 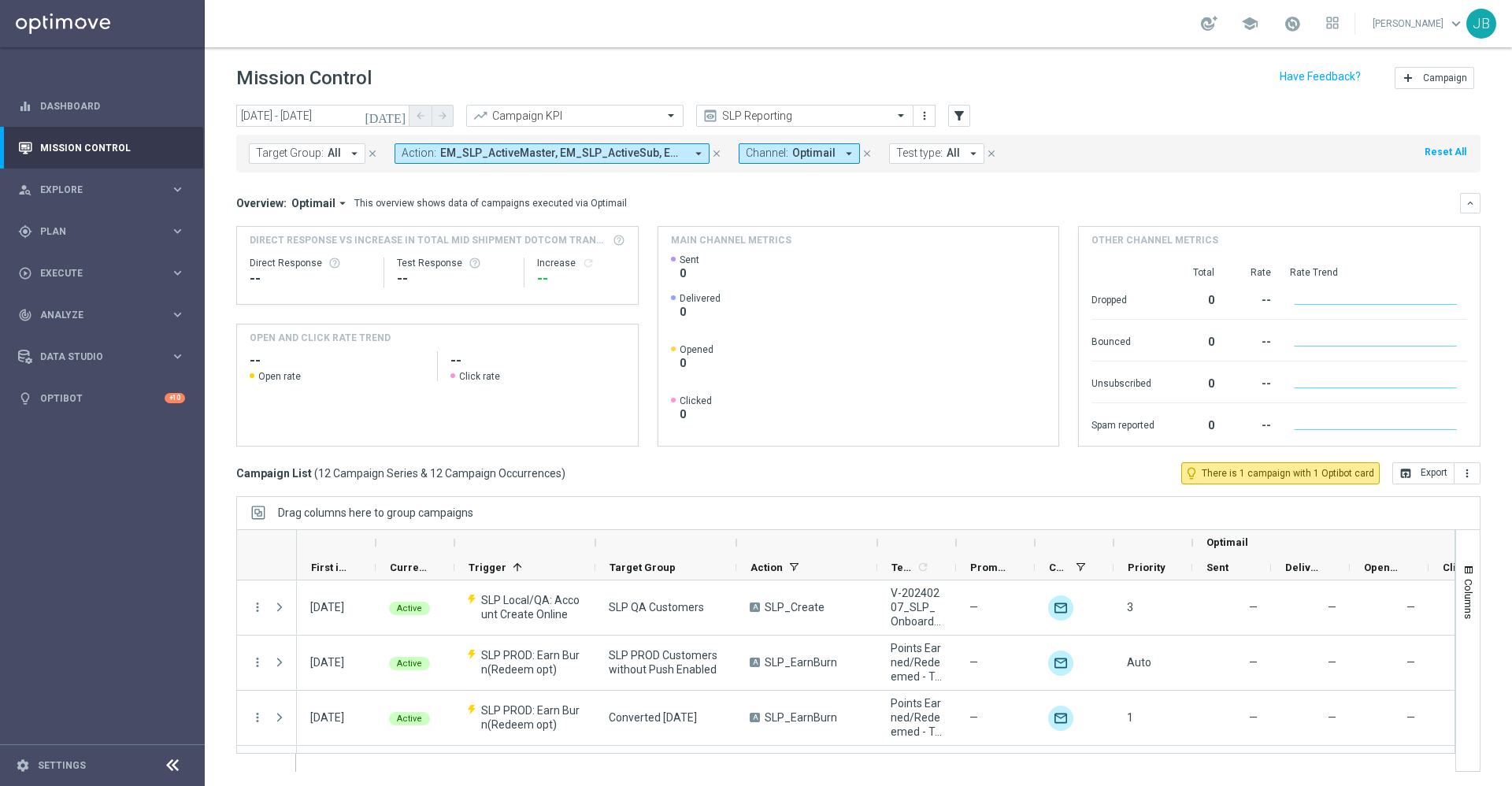 I want to click on div: Optibot, so click(x=102, y=398).